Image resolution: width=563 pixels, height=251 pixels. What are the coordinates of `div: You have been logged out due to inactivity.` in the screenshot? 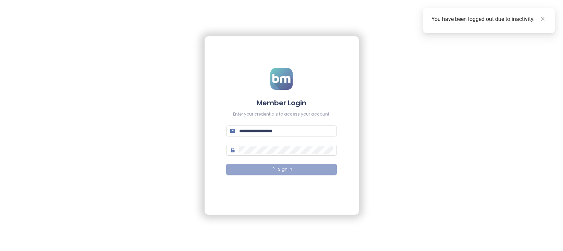 It's located at (489, 19).